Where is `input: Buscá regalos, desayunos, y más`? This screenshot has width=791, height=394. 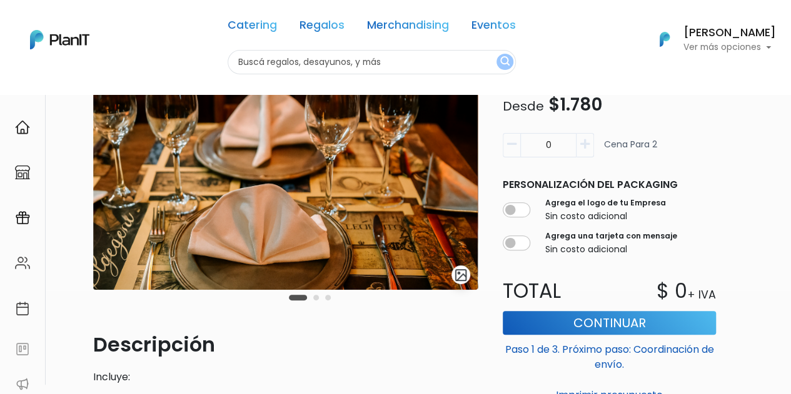
input: Buscá regalos, desayunos, y más is located at coordinates (371, 62).